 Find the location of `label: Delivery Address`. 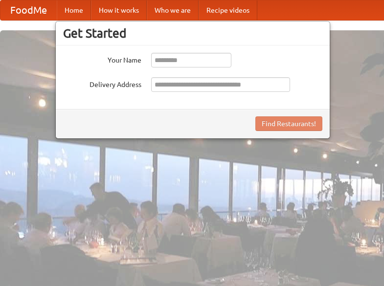

label: Delivery Address is located at coordinates (102, 83).